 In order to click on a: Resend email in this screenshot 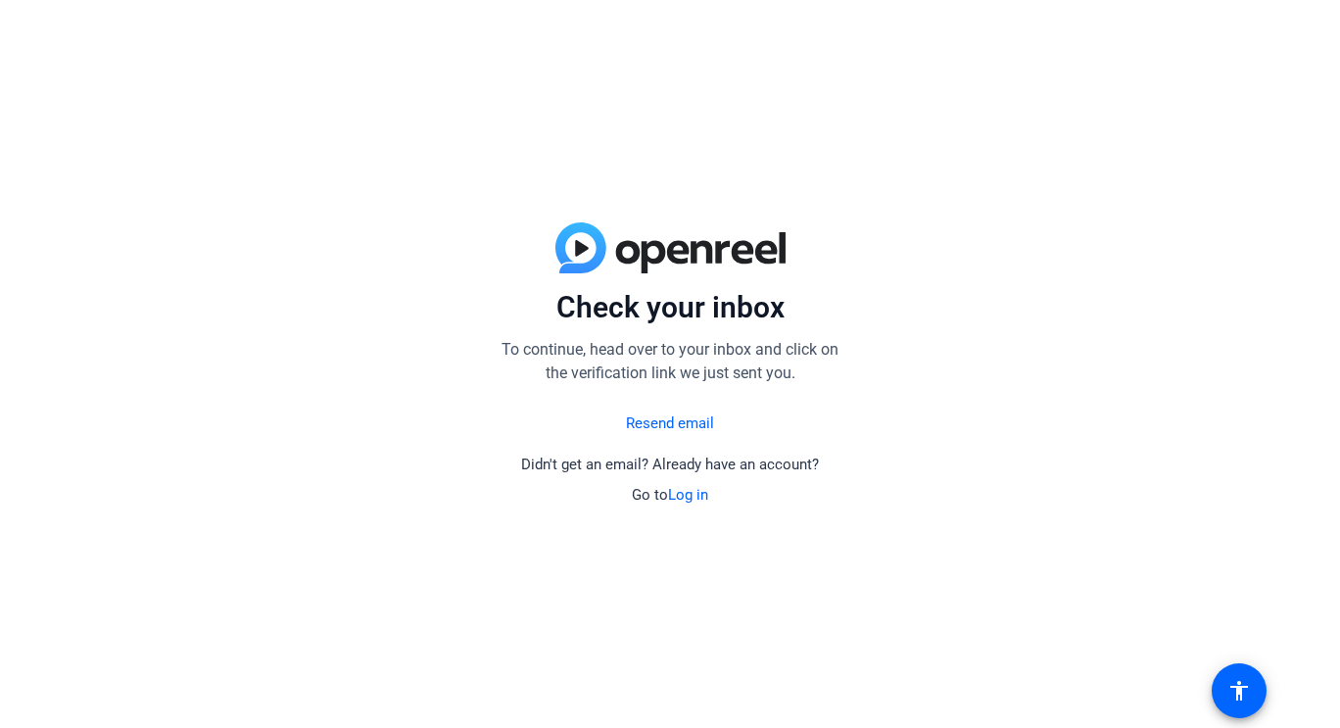, I will do `click(670, 423)`.